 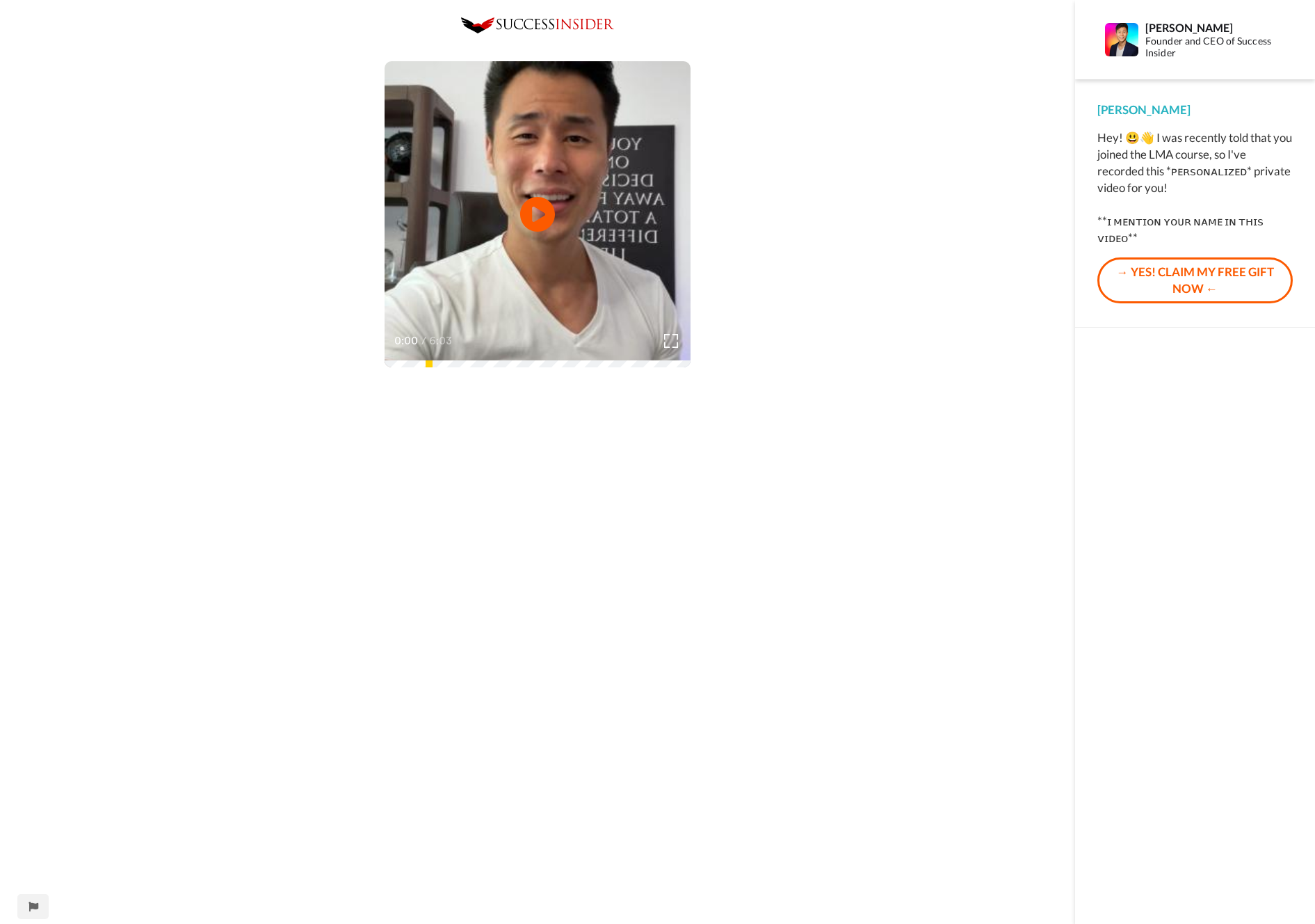 What do you see at coordinates (406, 340) in the screenshot?
I see `span: 0:00` at bounding box center [406, 340].